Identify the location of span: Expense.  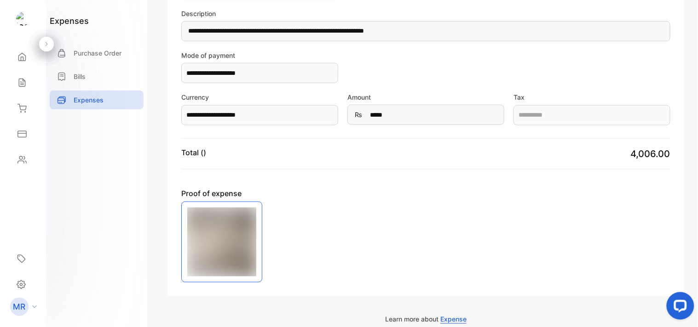
(453, 320).